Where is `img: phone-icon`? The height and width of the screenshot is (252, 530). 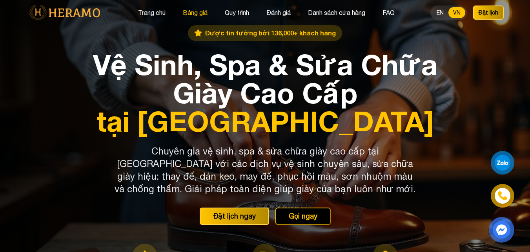
img: phone-icon is located at coordinates (503, 196).